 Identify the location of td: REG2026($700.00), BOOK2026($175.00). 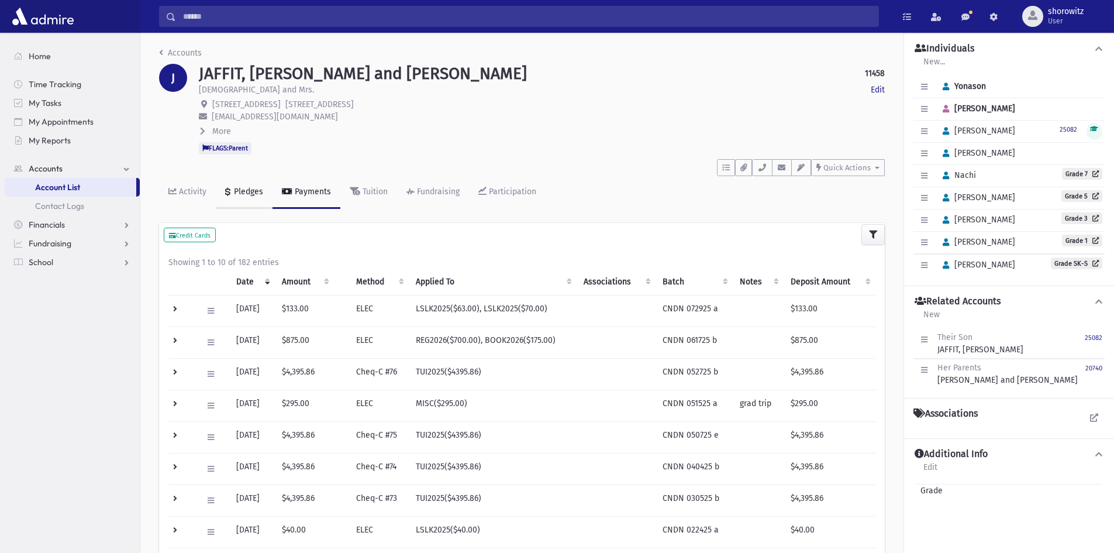
(492, 343).